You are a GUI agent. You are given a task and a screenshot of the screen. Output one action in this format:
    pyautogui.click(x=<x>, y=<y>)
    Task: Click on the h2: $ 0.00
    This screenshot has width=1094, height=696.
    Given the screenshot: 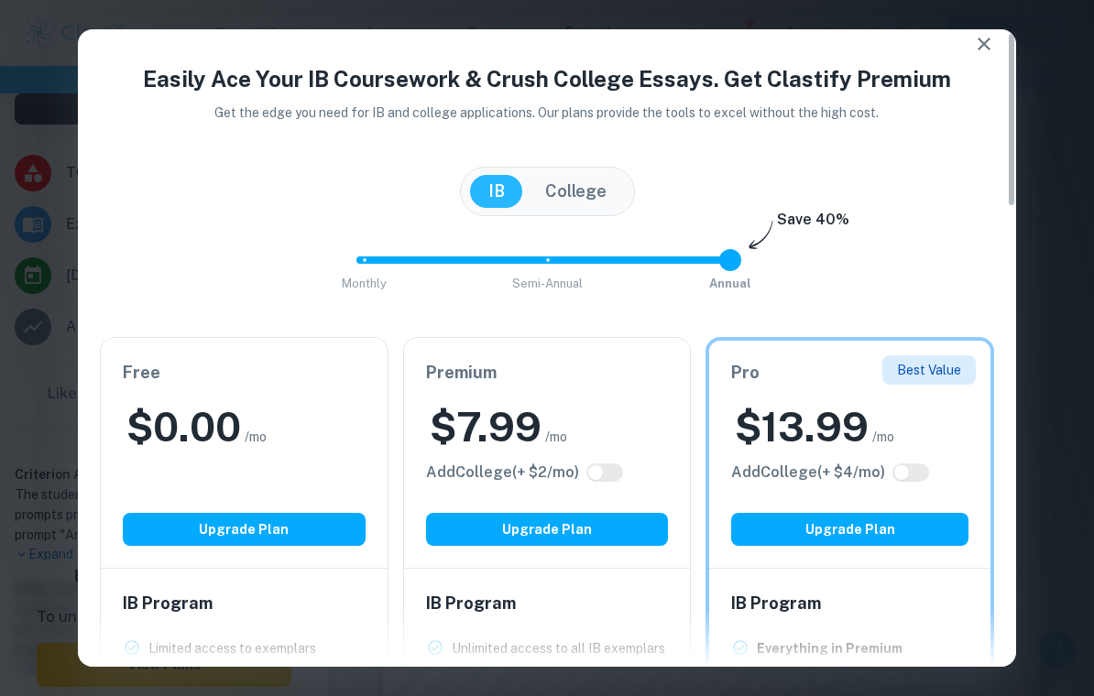 What is the action you would take?
    pyautogui.click(x=183, y=427)
    